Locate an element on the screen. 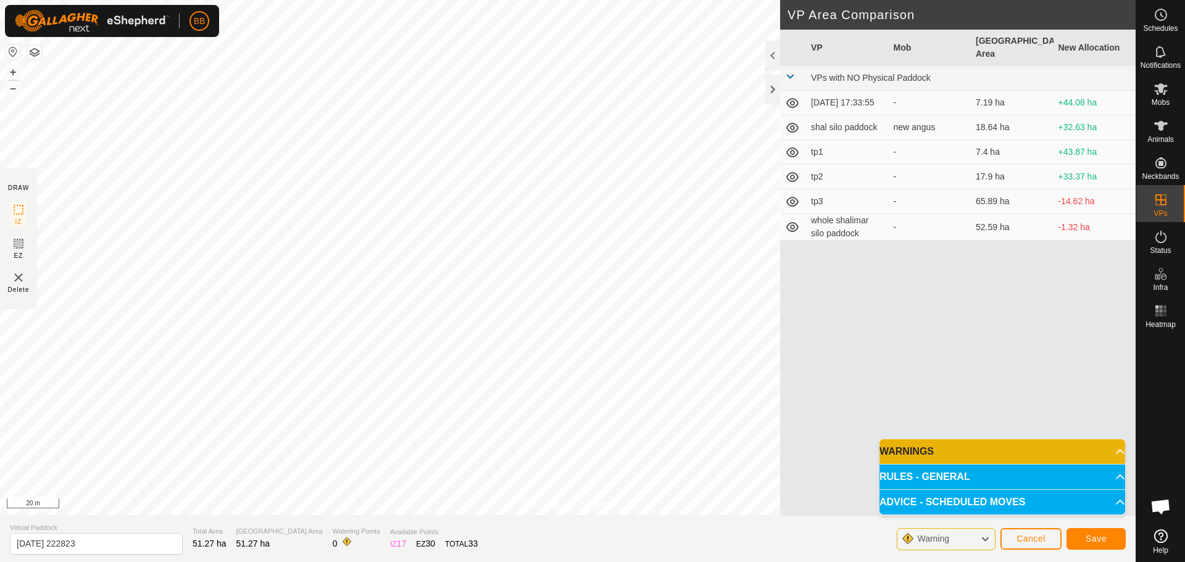 The image size is (1185, 562). span: 17 is located at coordinates (402, 544).